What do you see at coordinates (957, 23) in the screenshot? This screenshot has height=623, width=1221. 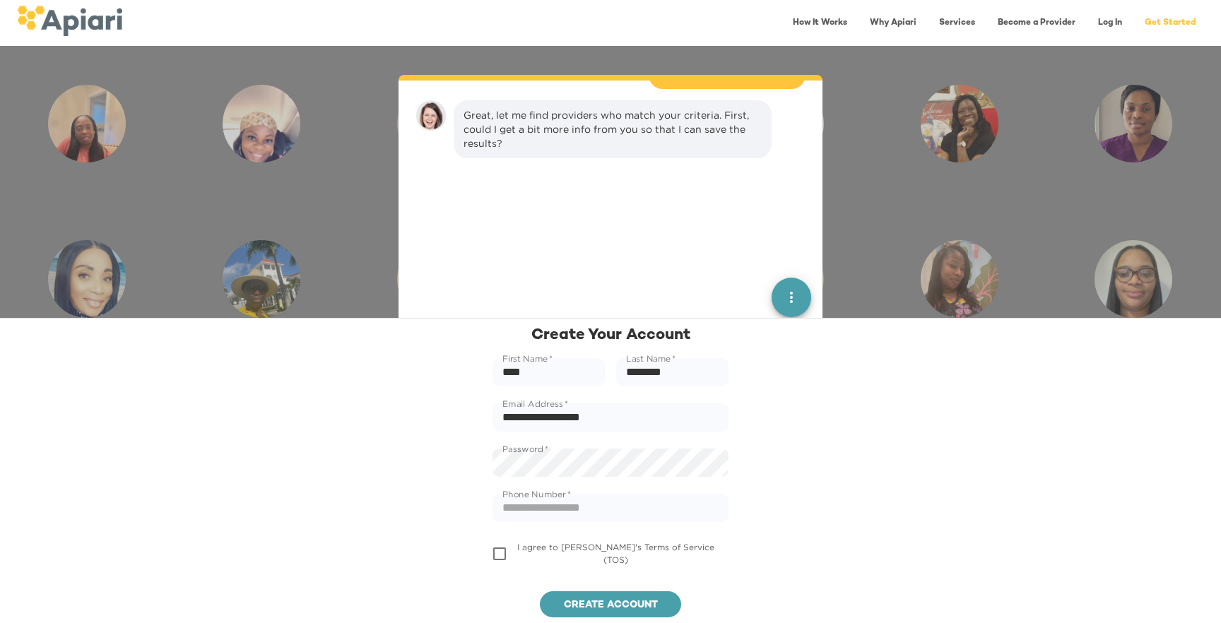 I see `a: Services` at bounding box center [957, 23].